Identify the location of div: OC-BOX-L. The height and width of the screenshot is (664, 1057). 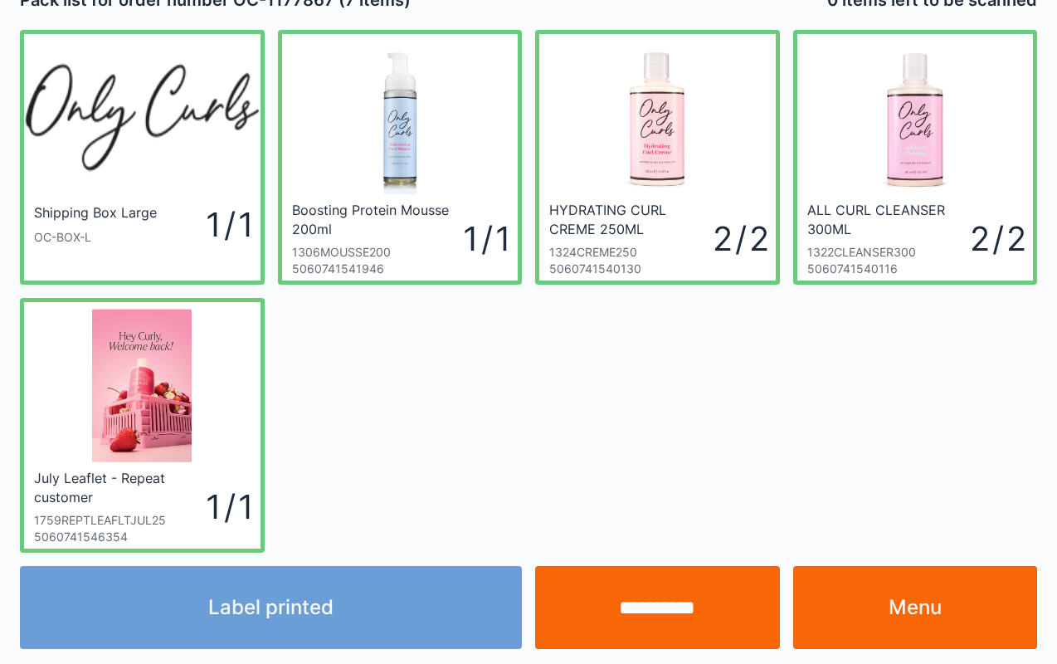
(97, 237).